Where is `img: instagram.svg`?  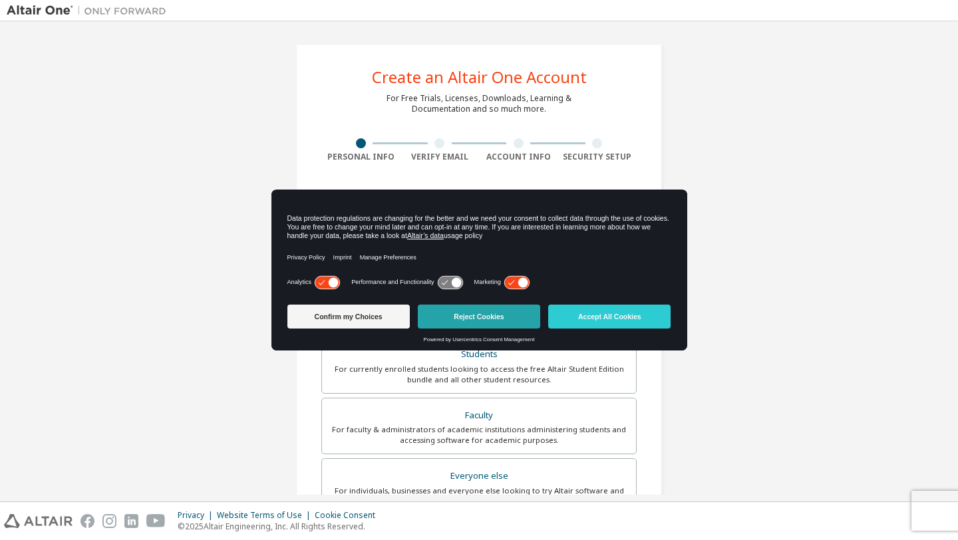 img: instagram.svg is located at coordinates (109, 521).